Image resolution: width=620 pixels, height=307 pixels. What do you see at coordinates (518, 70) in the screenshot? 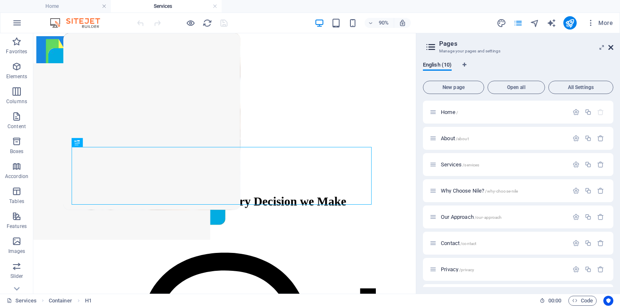
I see `div: Language Tabs` at bounding box center [518, 70].